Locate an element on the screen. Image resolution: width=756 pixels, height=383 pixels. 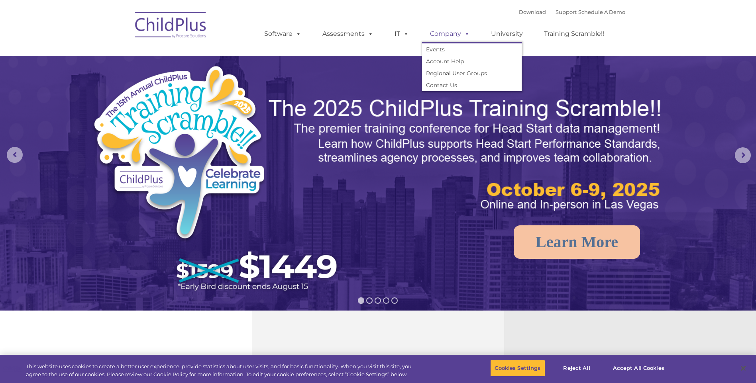
a: Download is located at coordinates (532, 12).